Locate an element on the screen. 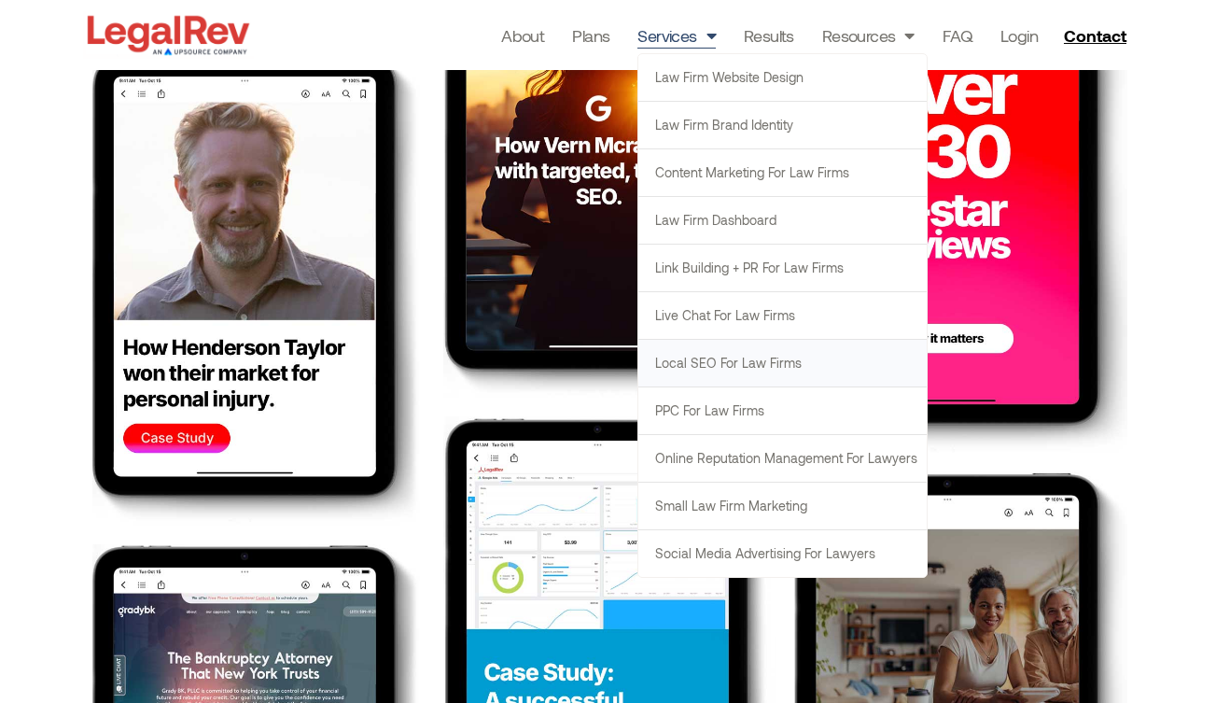 The image size is (1230, 703). a: Link Building + PR for Law Firms is located at coordinates (782, 268).